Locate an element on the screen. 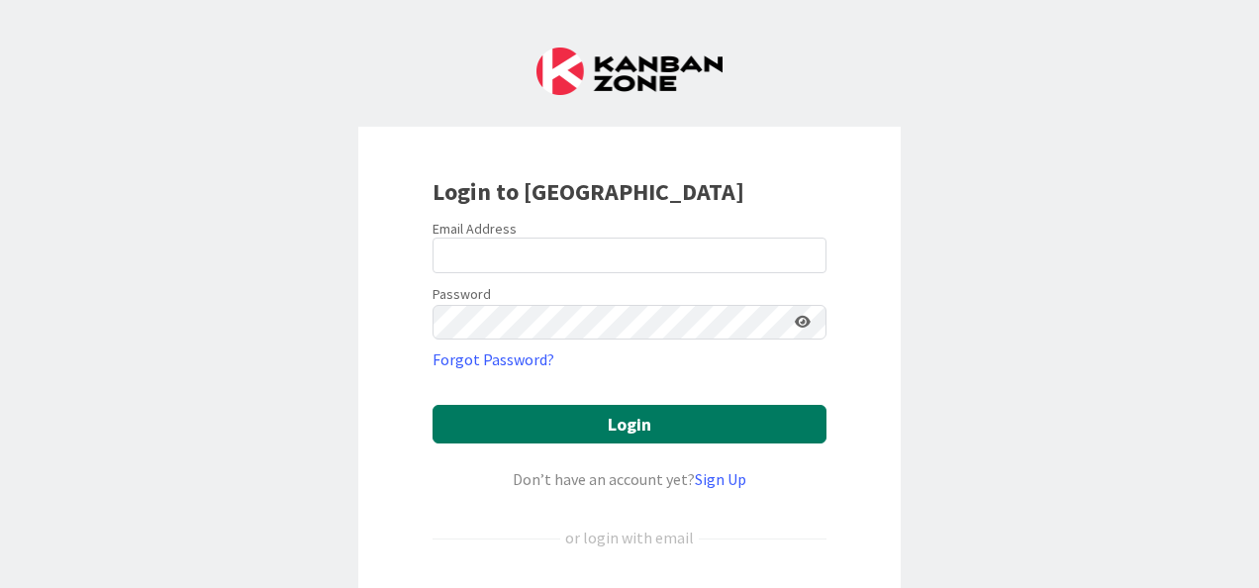 The image size is (1259, 588). div: Don’t have an account yet? is located at coordinates (630, 479).